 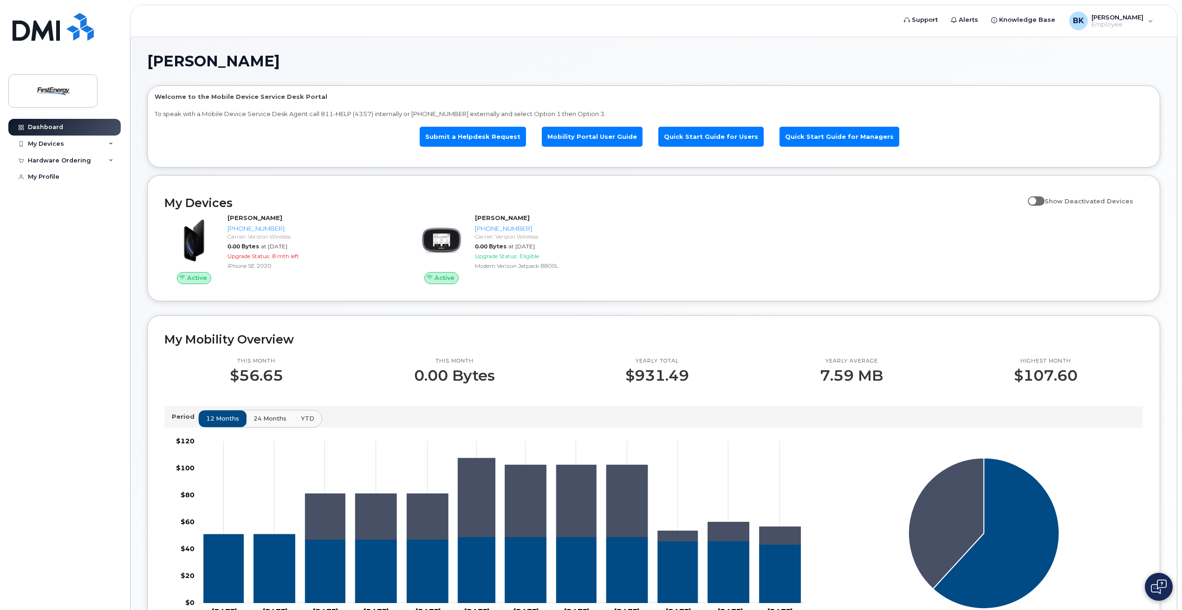 I want to click on tspan: $20, so click(x=188, y=576).